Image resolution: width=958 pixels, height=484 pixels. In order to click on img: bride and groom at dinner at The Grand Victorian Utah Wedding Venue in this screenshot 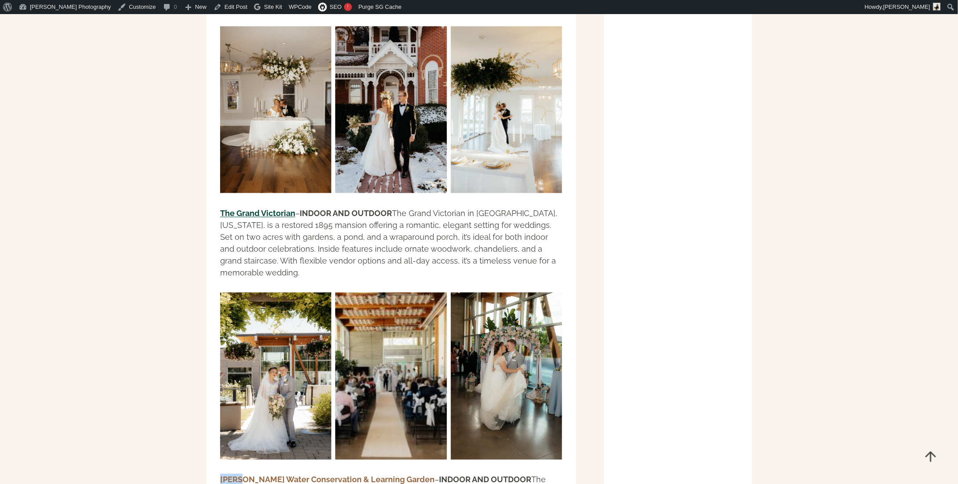, I will do `click(276, 110)`.